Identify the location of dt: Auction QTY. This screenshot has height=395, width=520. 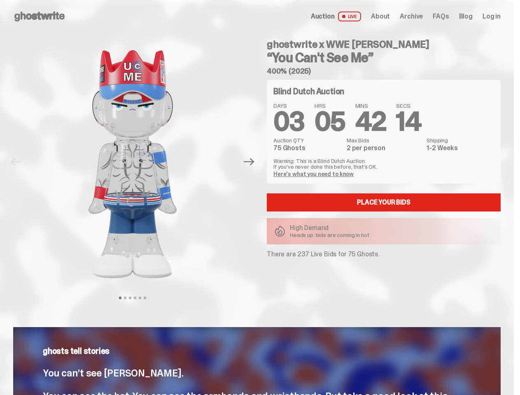
(308, 140).